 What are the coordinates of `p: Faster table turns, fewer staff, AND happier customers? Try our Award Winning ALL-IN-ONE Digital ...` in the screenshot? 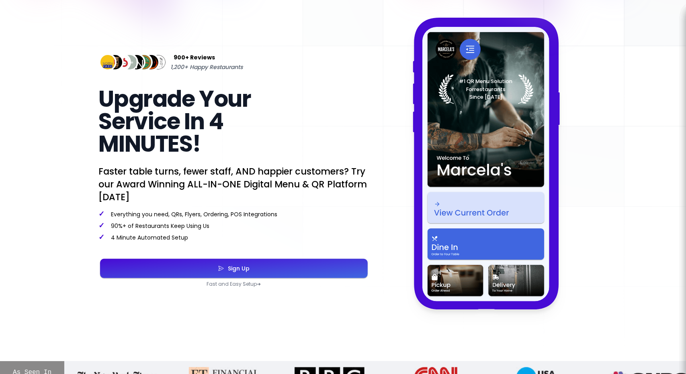 It's located at (234, 184).